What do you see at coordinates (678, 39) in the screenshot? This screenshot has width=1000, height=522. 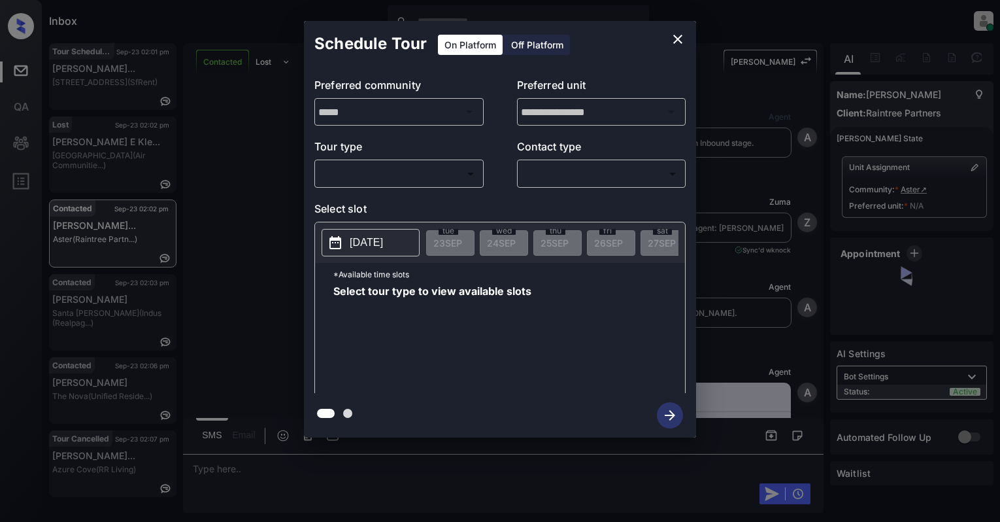 I see `button: close` at bounding box center [678, 39].